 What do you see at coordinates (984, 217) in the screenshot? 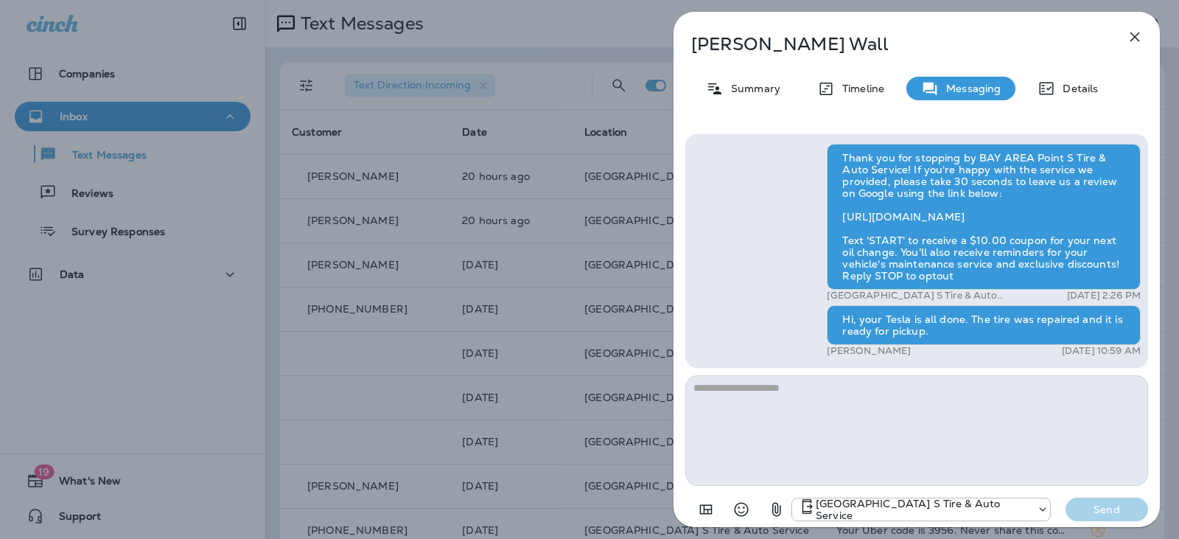
I see `div: Thank you for stopping by BAY AREA Point S Tire & Auto Service! If you're happy with the service ...` at bounding box center [984, 217].